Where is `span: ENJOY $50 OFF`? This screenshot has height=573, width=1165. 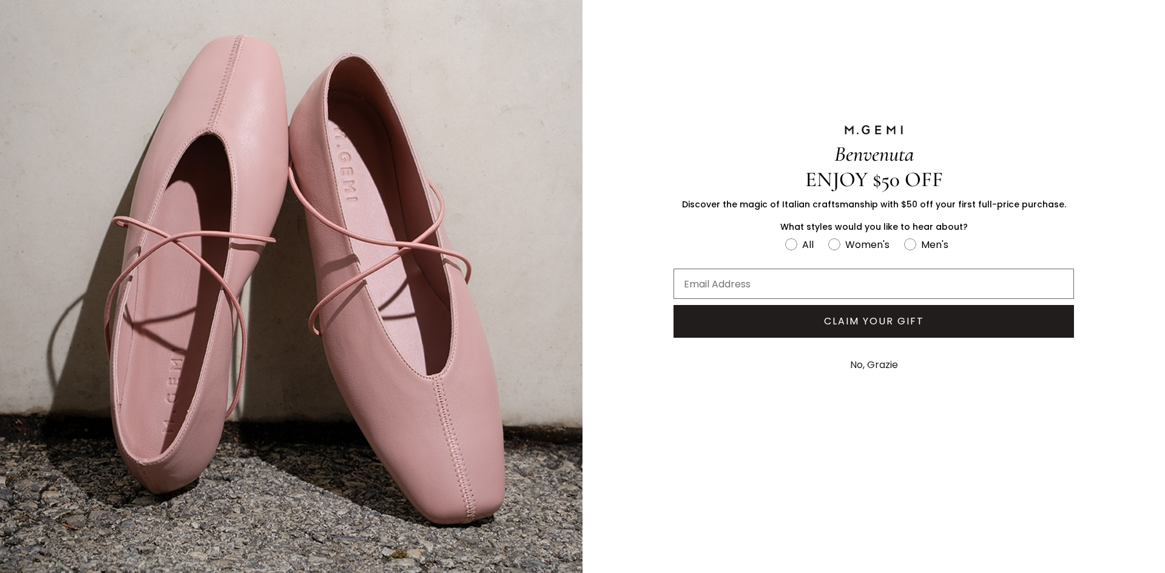
span: ENJOY $50 OFF is located at coordinates (874, 180).